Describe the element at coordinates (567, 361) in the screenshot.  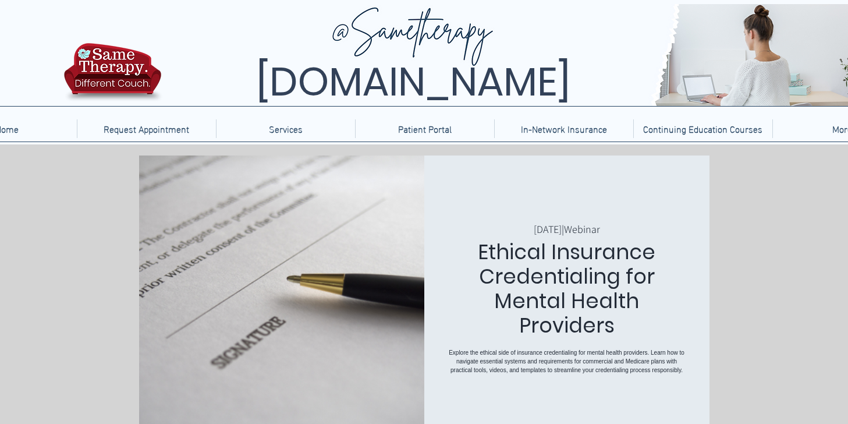
I see `p: Explore the ethical side of insurance credentialing for mental health providers. Learn how to nav...` at that location.